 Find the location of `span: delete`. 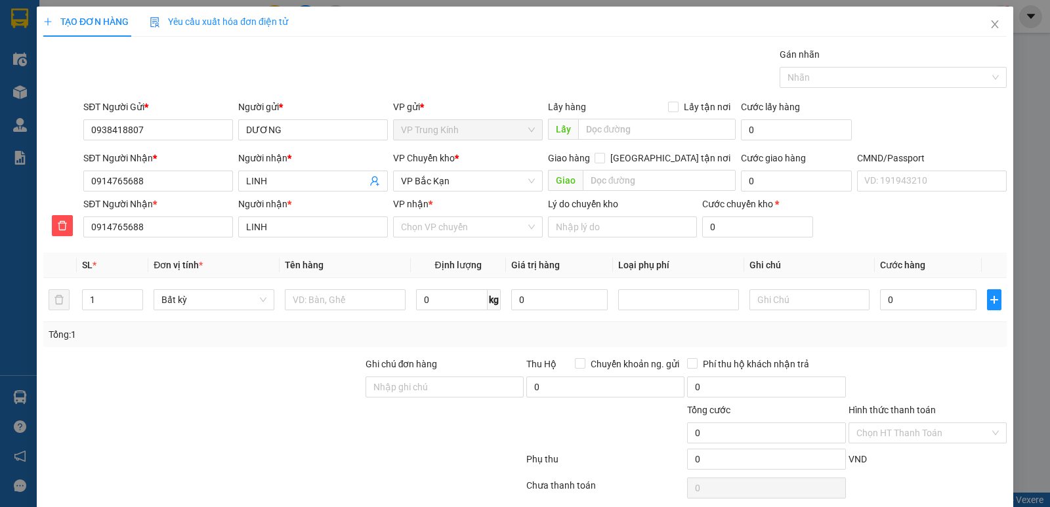

span: delete is located at coordinates (62, 226).